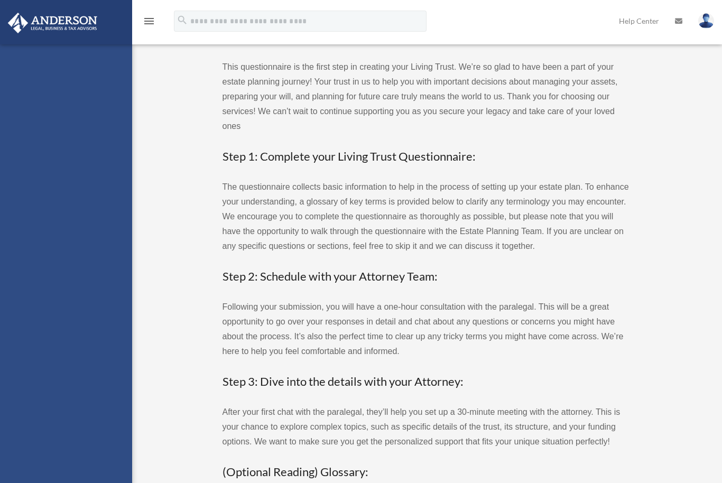  I want to click on img: User Pic, so click(706, 21).